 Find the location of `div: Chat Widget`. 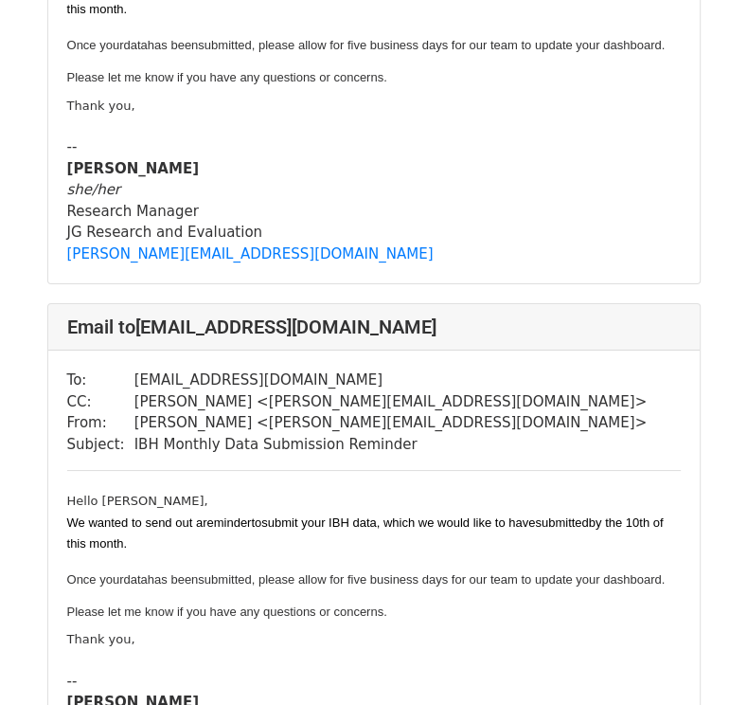

div: Chat Widget is located at coordinates (700, 659).